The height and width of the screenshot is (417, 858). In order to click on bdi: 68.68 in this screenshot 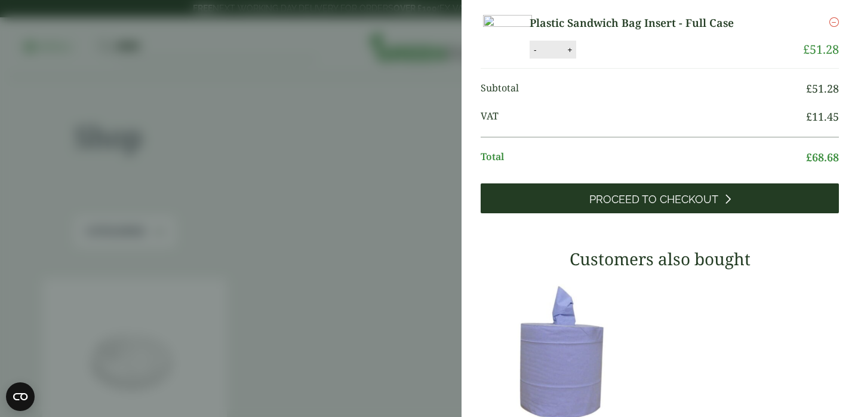, I will do `click(822, 157)`.